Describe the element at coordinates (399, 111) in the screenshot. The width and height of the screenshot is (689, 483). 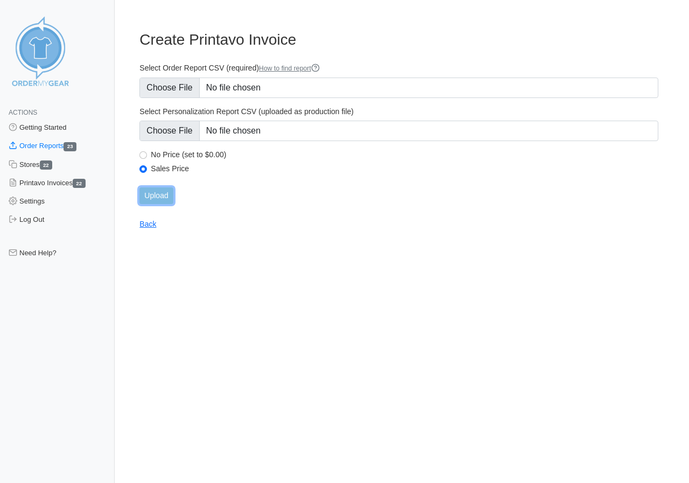
I see `label: Select Personalization Report CSV (uploaded as production file)` at that location.